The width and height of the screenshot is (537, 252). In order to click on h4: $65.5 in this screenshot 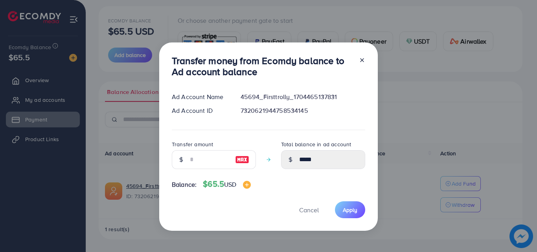, I will do `click(227, 184)`.